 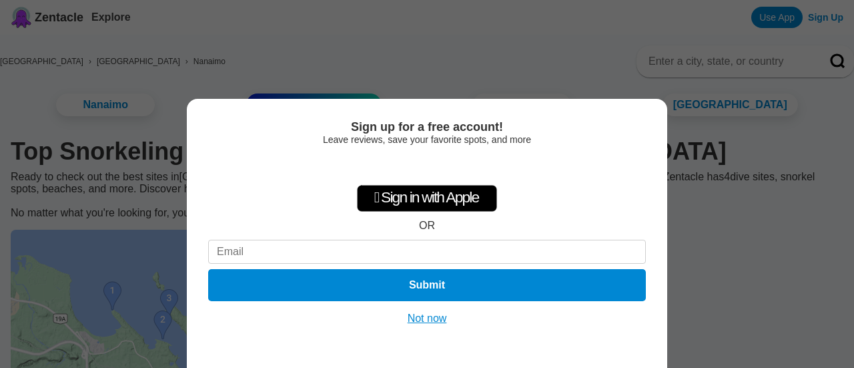 I want to click on div: OR, so click(x=427, y=225).